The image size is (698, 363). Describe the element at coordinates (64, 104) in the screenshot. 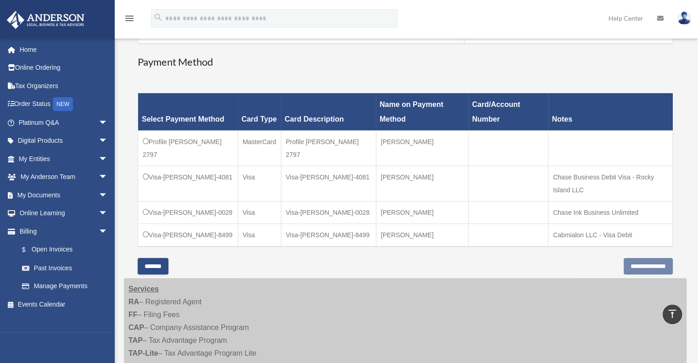

I see `a: Order StatusNEW` at that location.